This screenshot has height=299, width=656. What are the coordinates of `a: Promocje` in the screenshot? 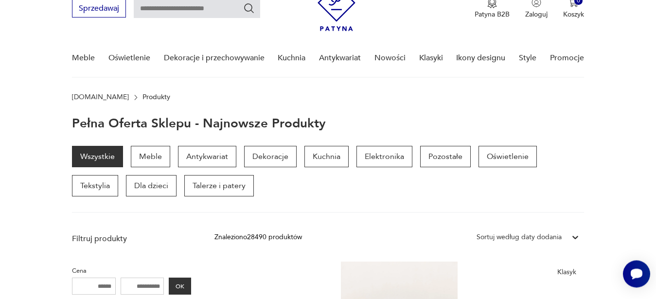 It's located at (567, 58).